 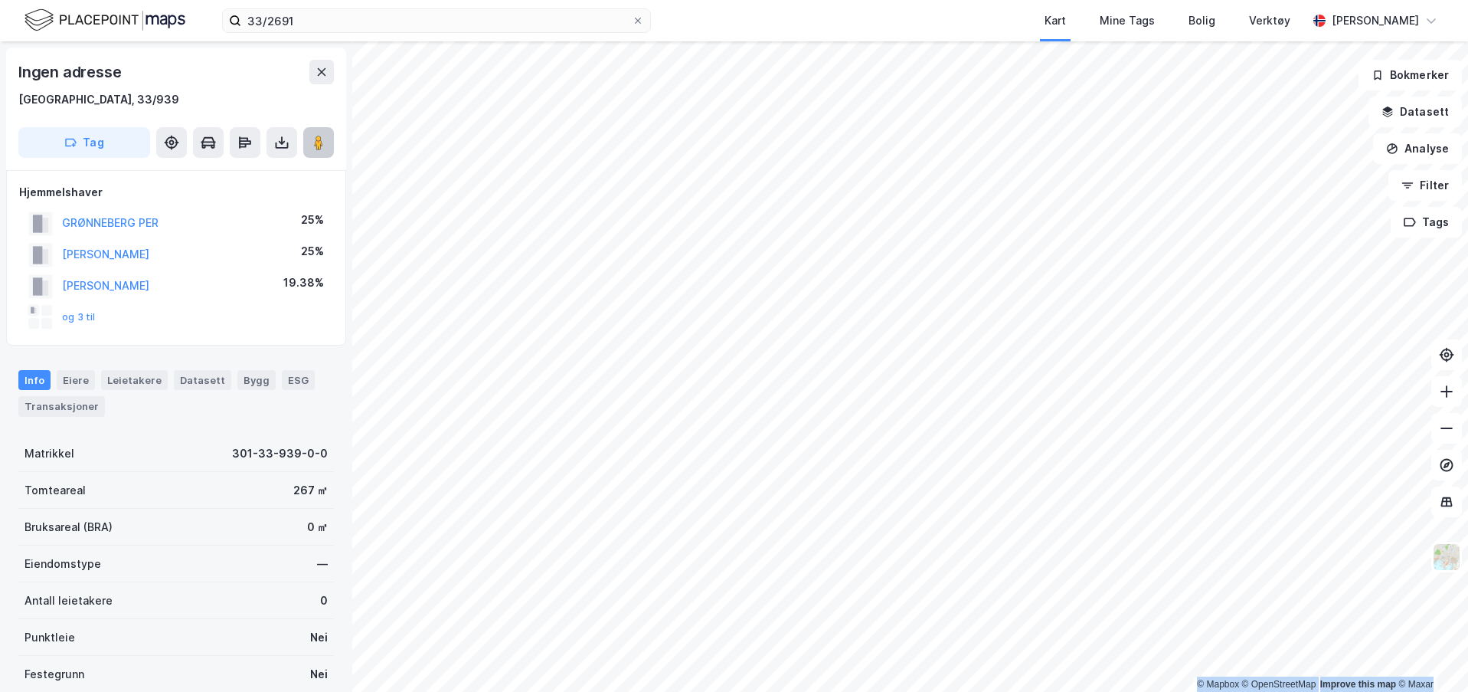 What do you see at coordinates (76, 380) in the screenshot?
I see `div: Eiere` at bounding box center [76, 380].